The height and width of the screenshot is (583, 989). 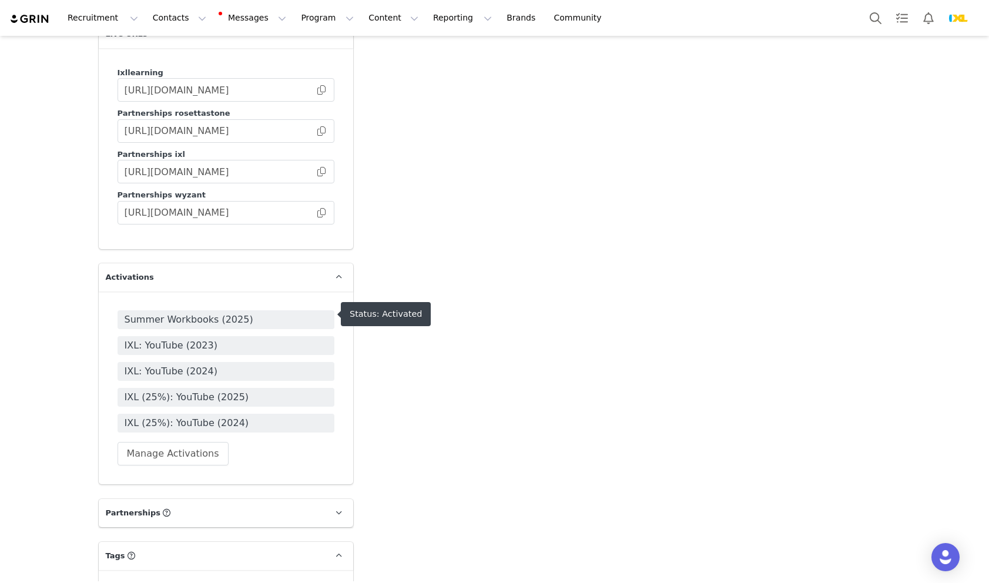 I want to click on span: Partnerships rosettastone, so click(x=174, y=113).